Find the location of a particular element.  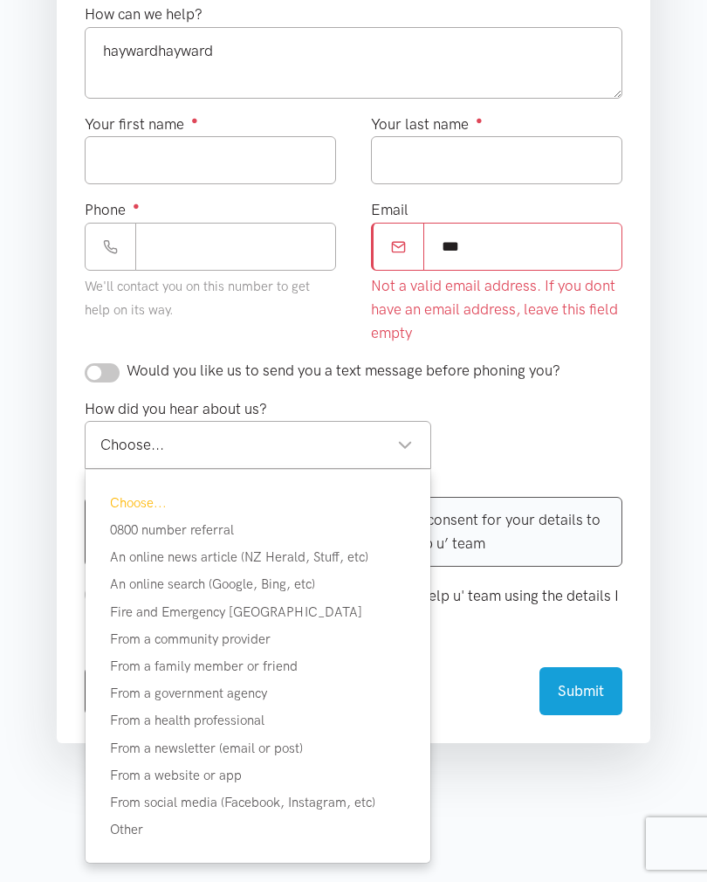

label: How did you hear about us? is located at coordinates (175, 409).